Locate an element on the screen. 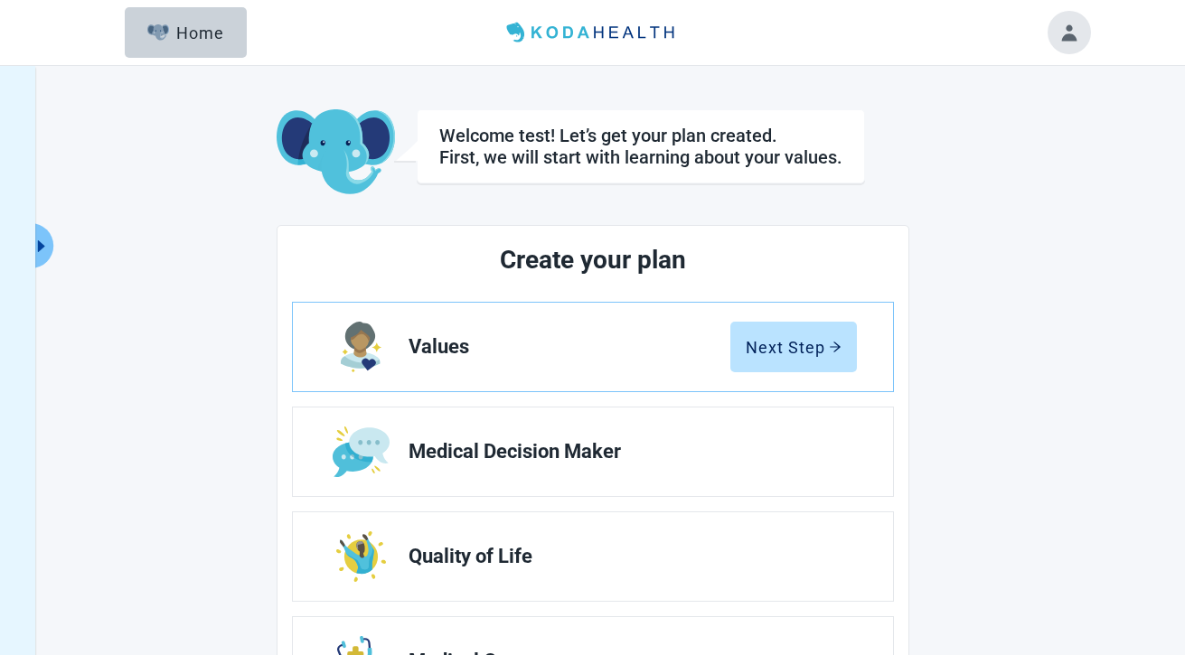  button: Next Steparrow-right is located at coordinates (794, 347).